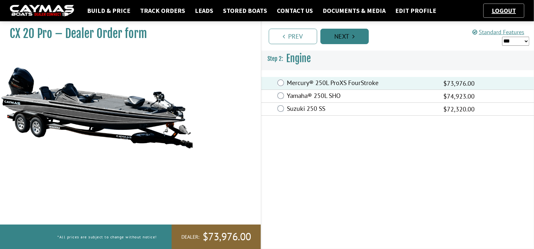 Image resolution: width=534 pixels, height=249 pixels. What do you see at coordinates (361, 96) in the screenshot?
I see `label: Yamaha® 250L SHO` at bounding box center [361, 96].